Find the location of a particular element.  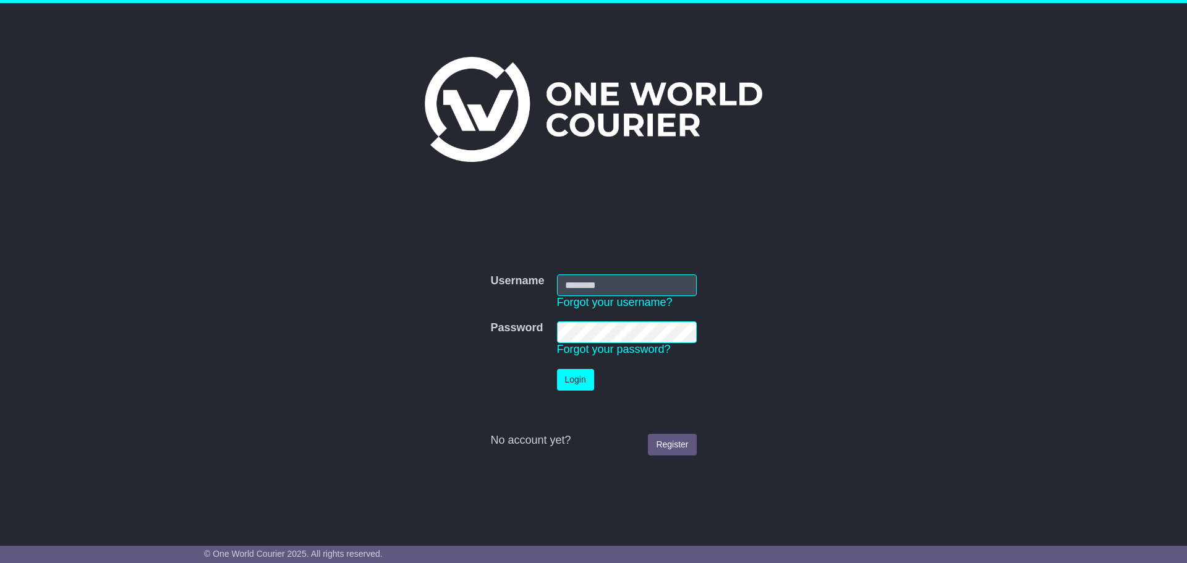

a: Register is located at coordinates (672, 444).